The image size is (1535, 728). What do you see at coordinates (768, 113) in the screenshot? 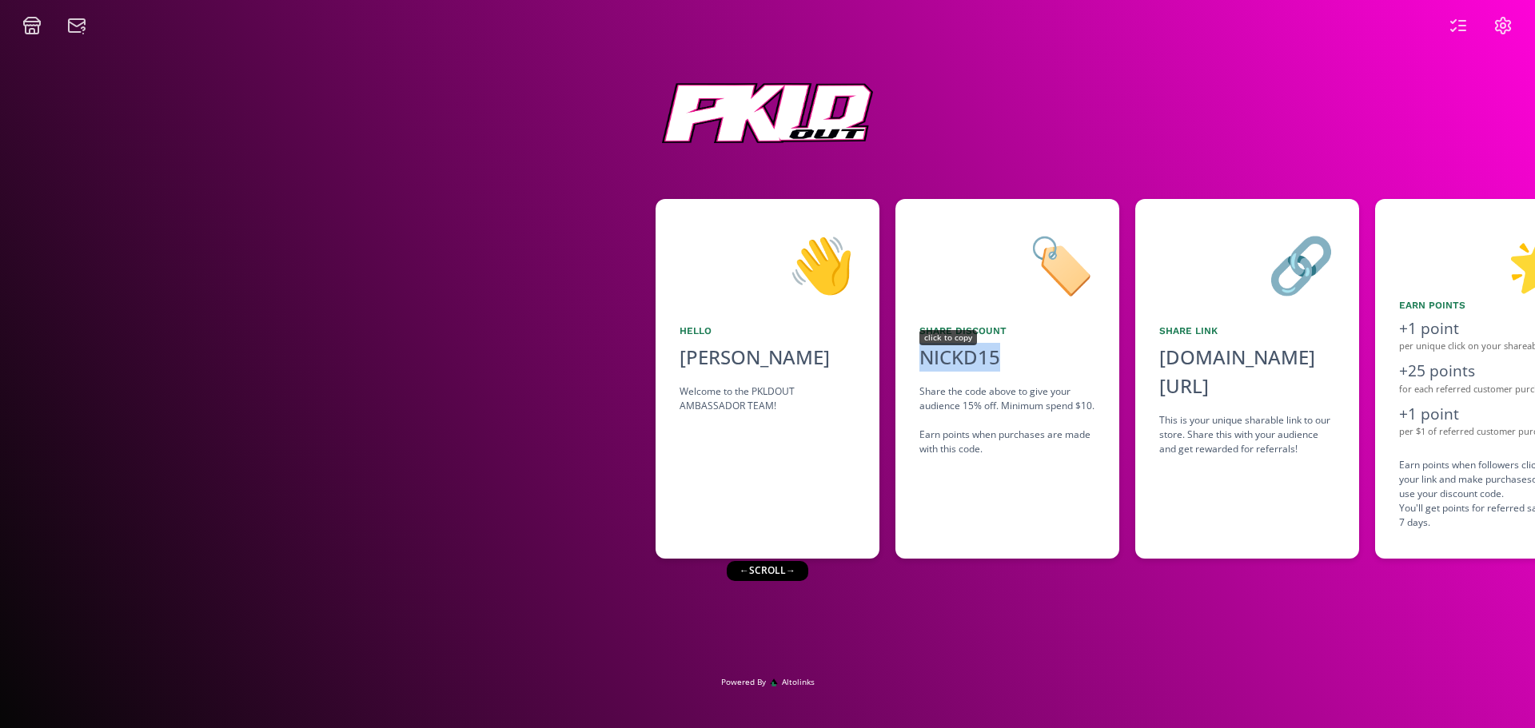
I see `img: 5z4YxAWyZqa4` at bounding box center [768, 113].